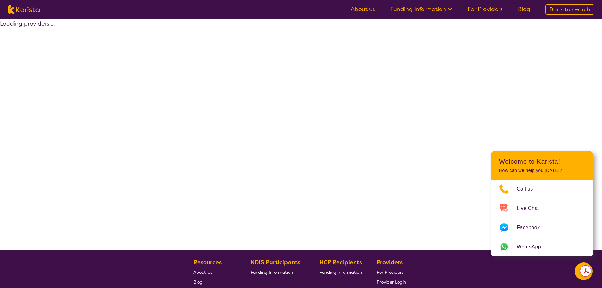 Image resolution: width=602 pixels, height=288 pixels. Describe the element at coordinates (528, 189) in the screenshot. I see `span: Call us` at that location.